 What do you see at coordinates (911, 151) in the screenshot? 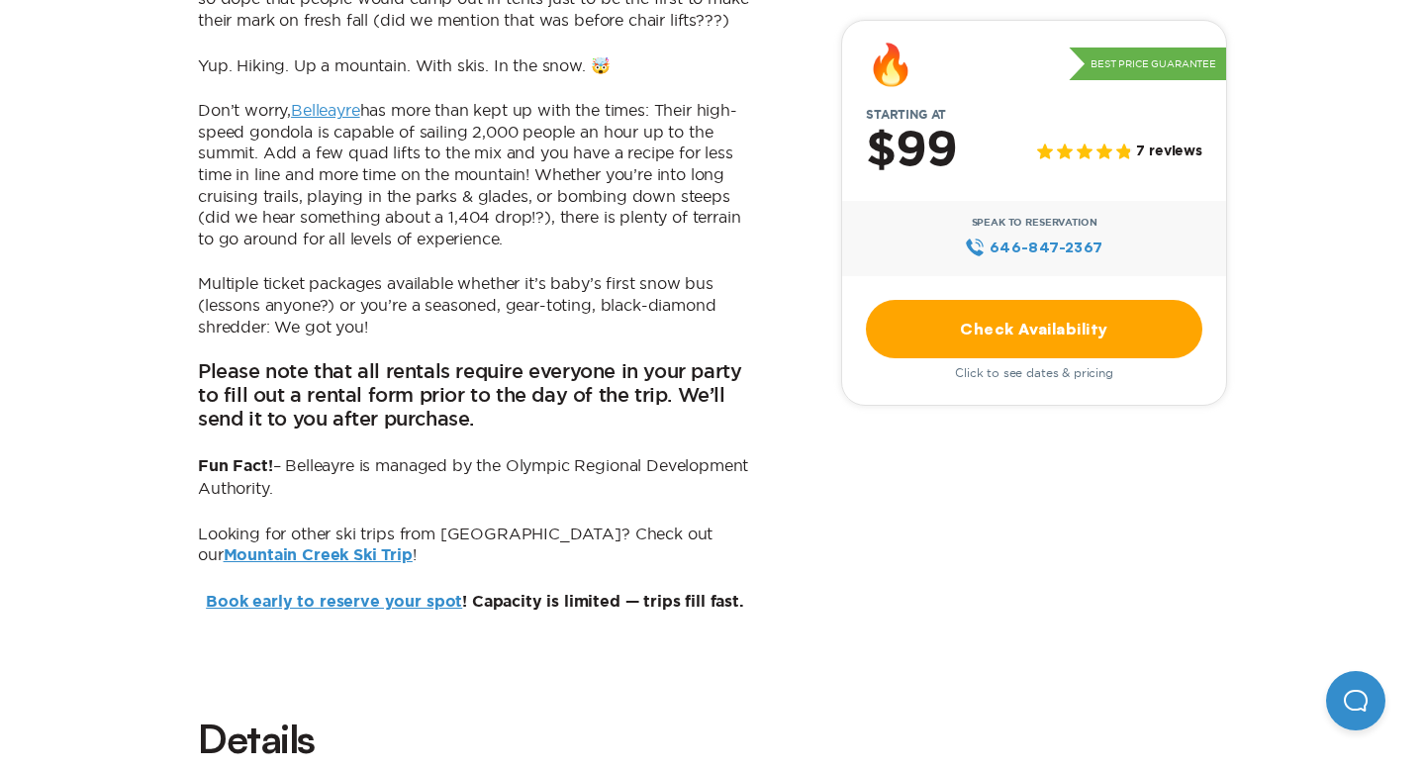
I see `h2: $99` at bounding box center [911, 151].